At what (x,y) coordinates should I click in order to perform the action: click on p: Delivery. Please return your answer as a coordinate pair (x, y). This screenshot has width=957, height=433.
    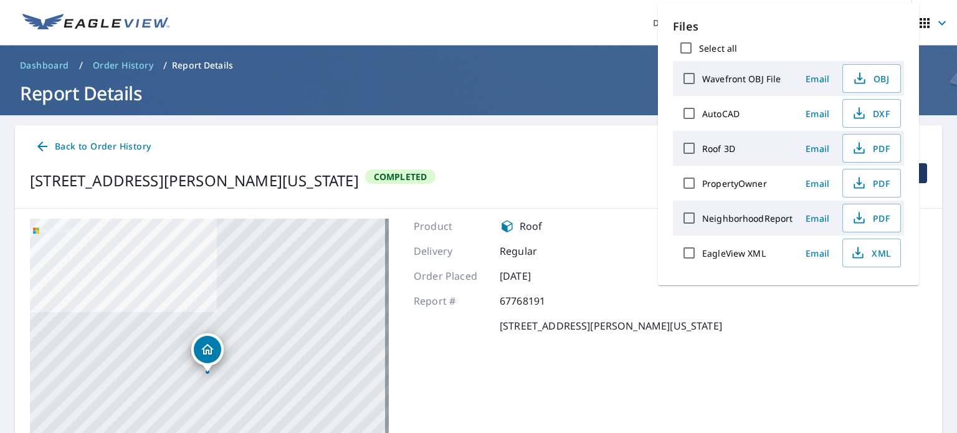
    Looking at the image, I should click on (451, 251).